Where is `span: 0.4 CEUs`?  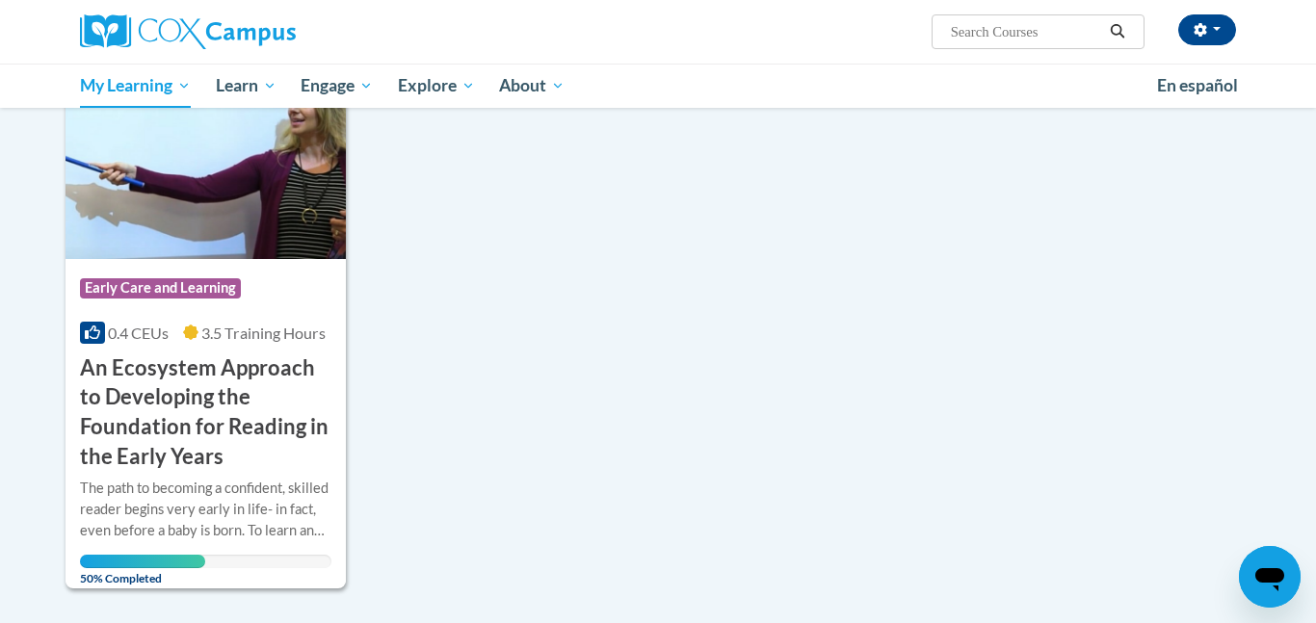
span: 0.4 CEUs is located at coordinates (138, 332).